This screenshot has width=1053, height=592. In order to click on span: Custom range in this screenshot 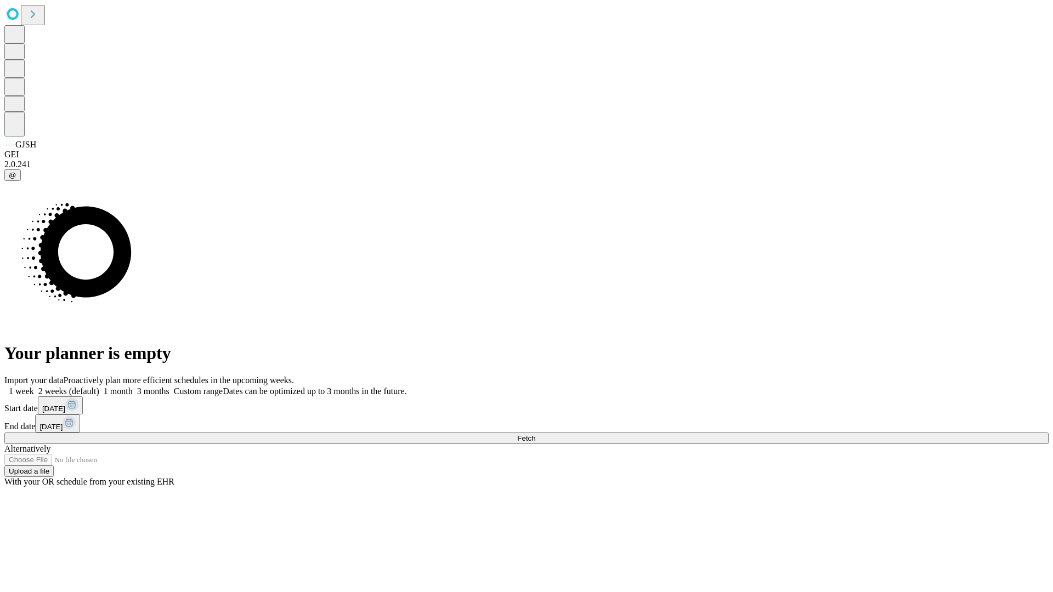, I will do `click(198, 391)`.